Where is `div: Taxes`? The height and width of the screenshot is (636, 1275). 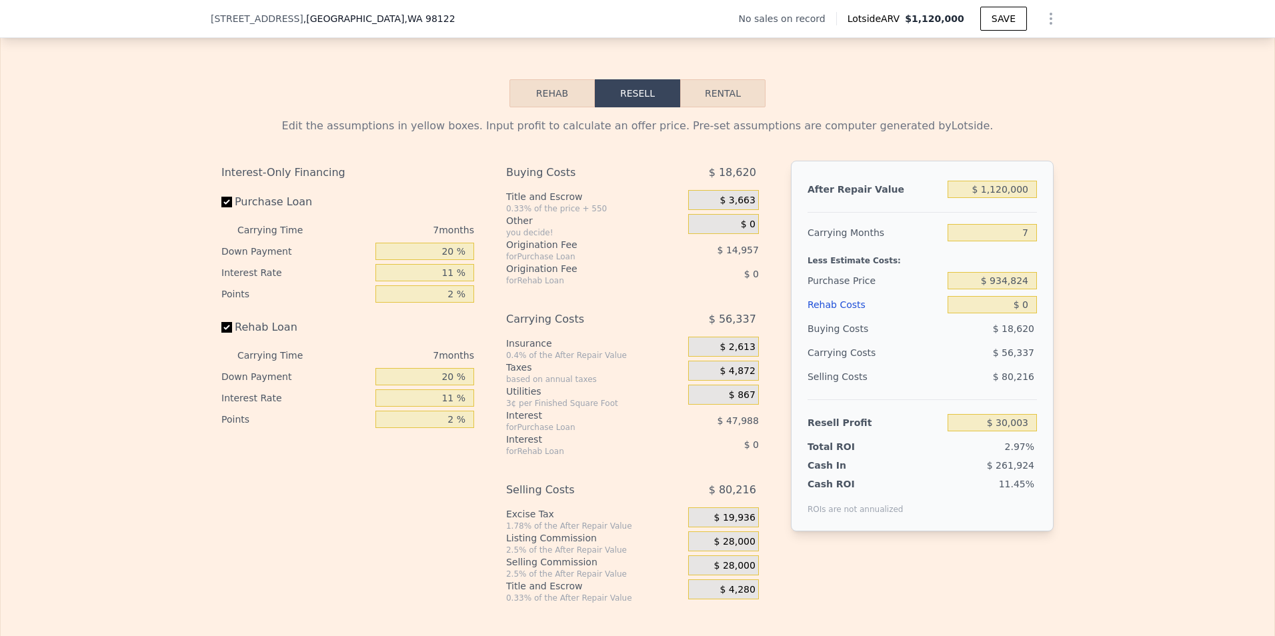 div: Taxes is located at coordinates (594, 368).